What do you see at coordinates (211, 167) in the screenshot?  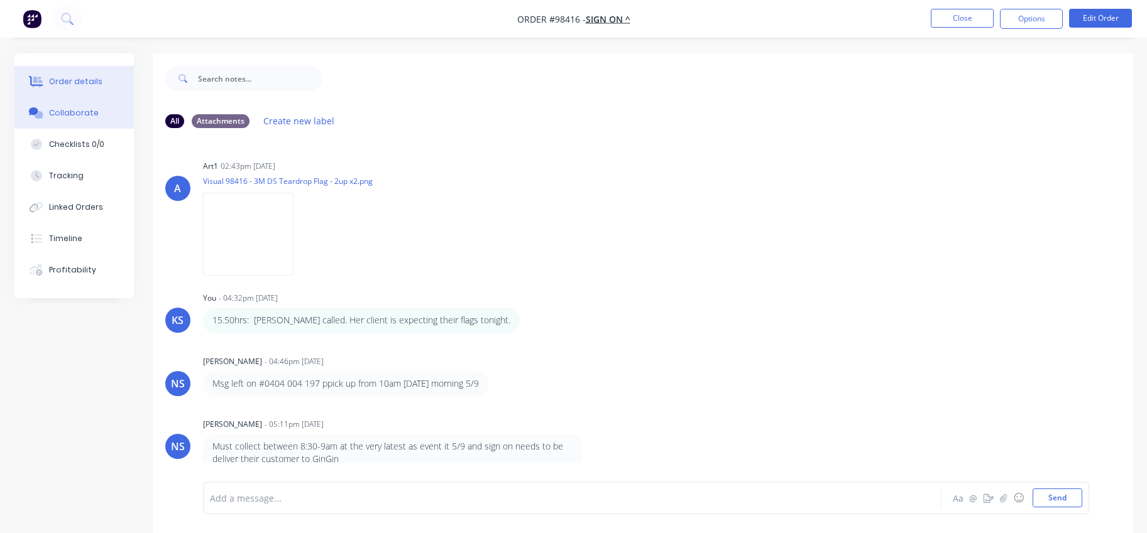 I see `div: art1` at bounding box center [211, 167].